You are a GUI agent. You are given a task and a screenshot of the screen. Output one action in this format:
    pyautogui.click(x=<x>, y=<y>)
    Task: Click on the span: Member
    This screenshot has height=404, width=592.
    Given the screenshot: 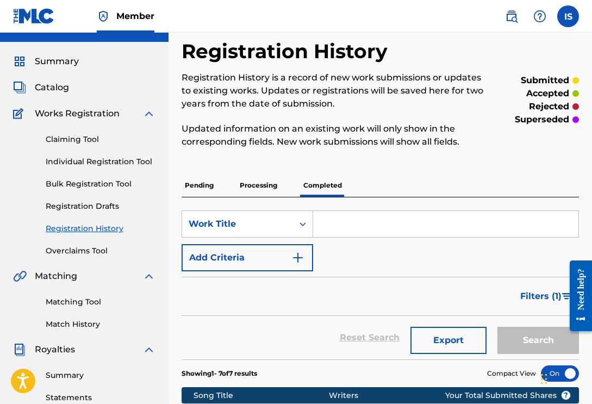 What is the action you would take?
    pyautogui.click(x=135, y=16)
    